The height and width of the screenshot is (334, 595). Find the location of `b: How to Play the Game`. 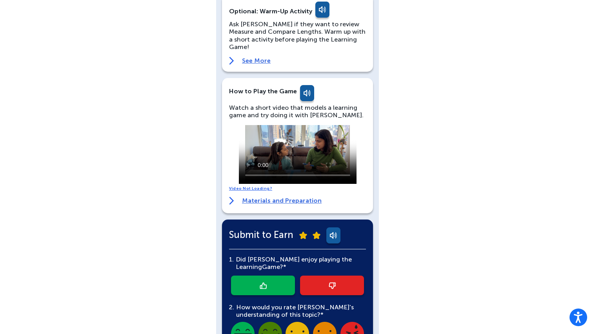

b: How to Play the Game is located at coordinates (263, 91).